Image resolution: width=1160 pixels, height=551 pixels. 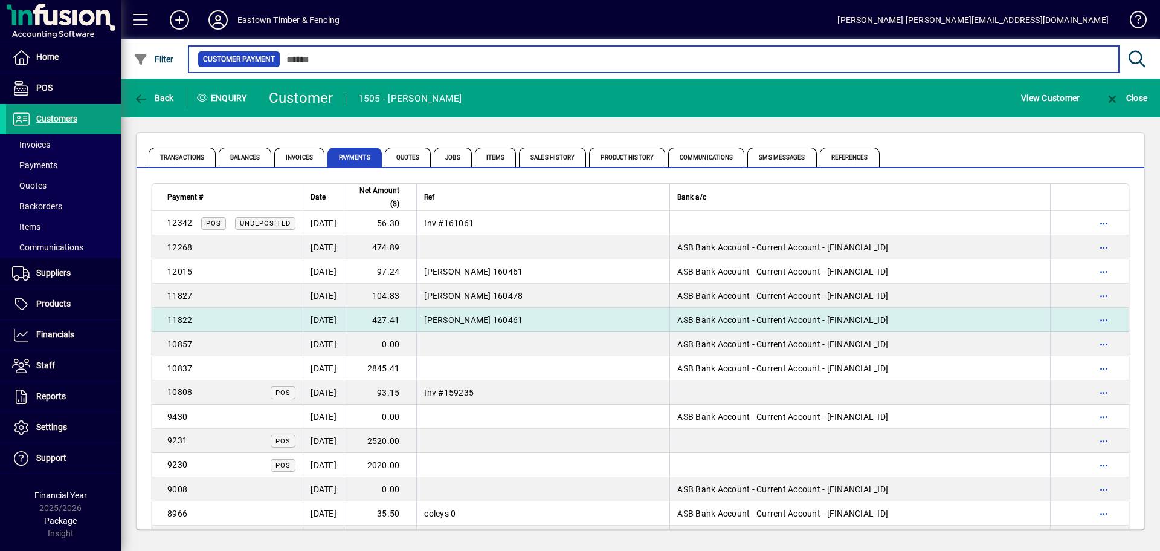 I want to click on span: 10837, so click(x=179, y=368).